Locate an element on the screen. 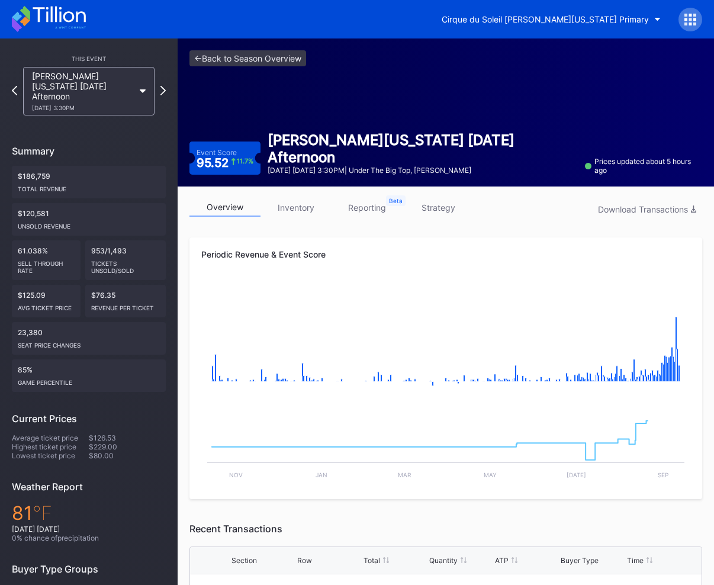  a: strategy is located at coordinates (438, 207).